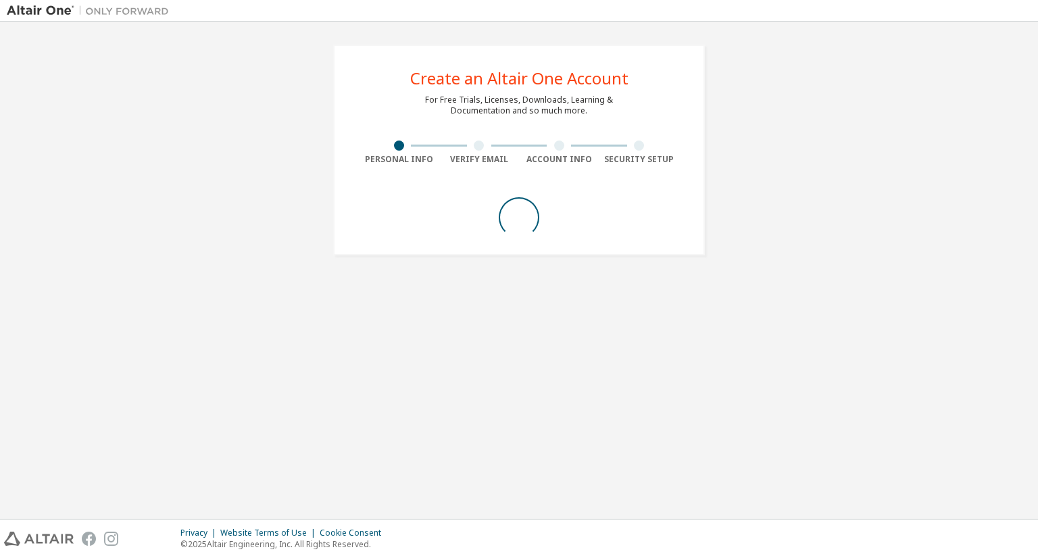 The image size is (1038, 558). Describe the element at coordinates (89, 539) in the screenshot. I see `img: facebook.svg` at that location.